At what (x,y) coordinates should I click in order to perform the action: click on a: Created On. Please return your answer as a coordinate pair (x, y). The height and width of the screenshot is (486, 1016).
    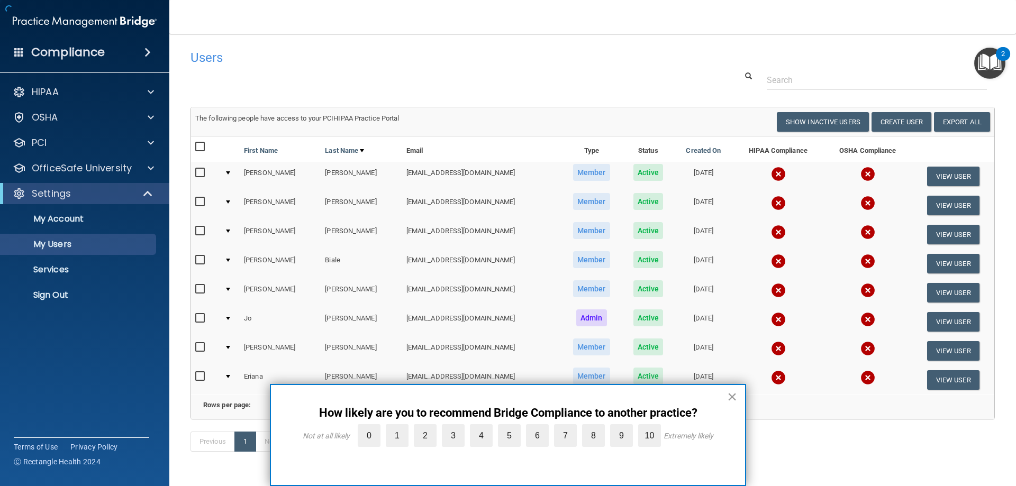
    Looking at the image, I should click on (703, 151).